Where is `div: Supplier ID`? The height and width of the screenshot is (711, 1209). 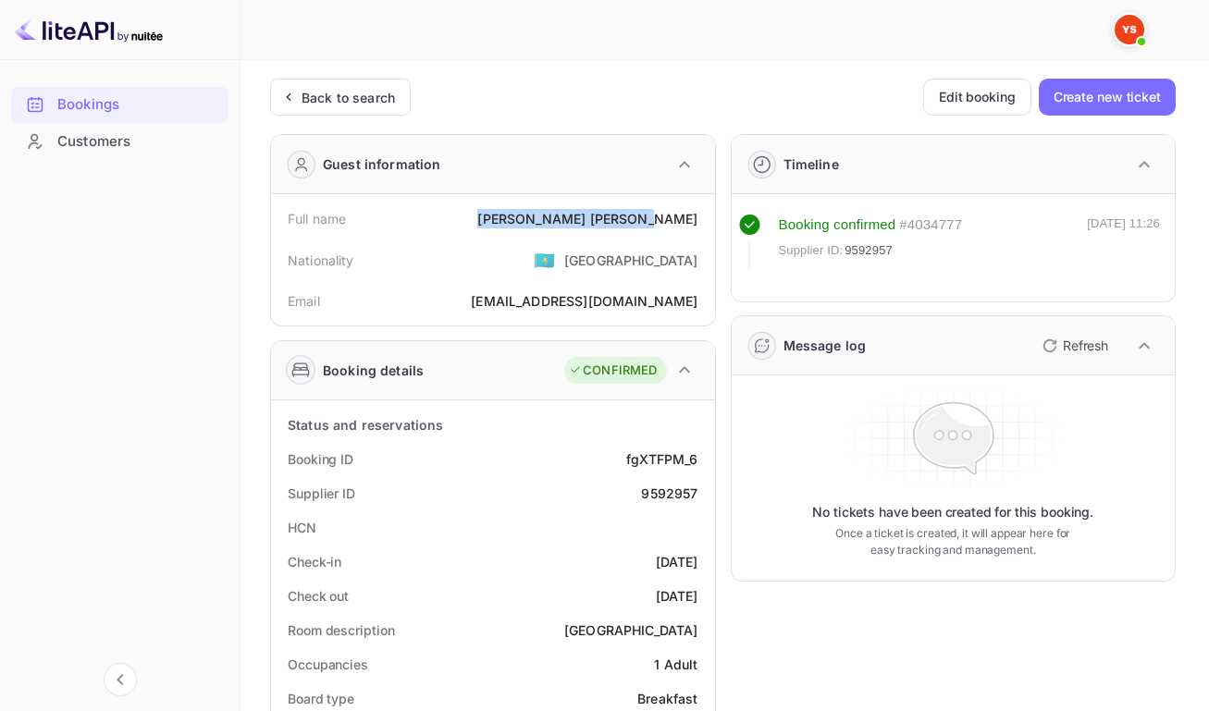
div: Supplier ID is located at coordinates (321, 493).